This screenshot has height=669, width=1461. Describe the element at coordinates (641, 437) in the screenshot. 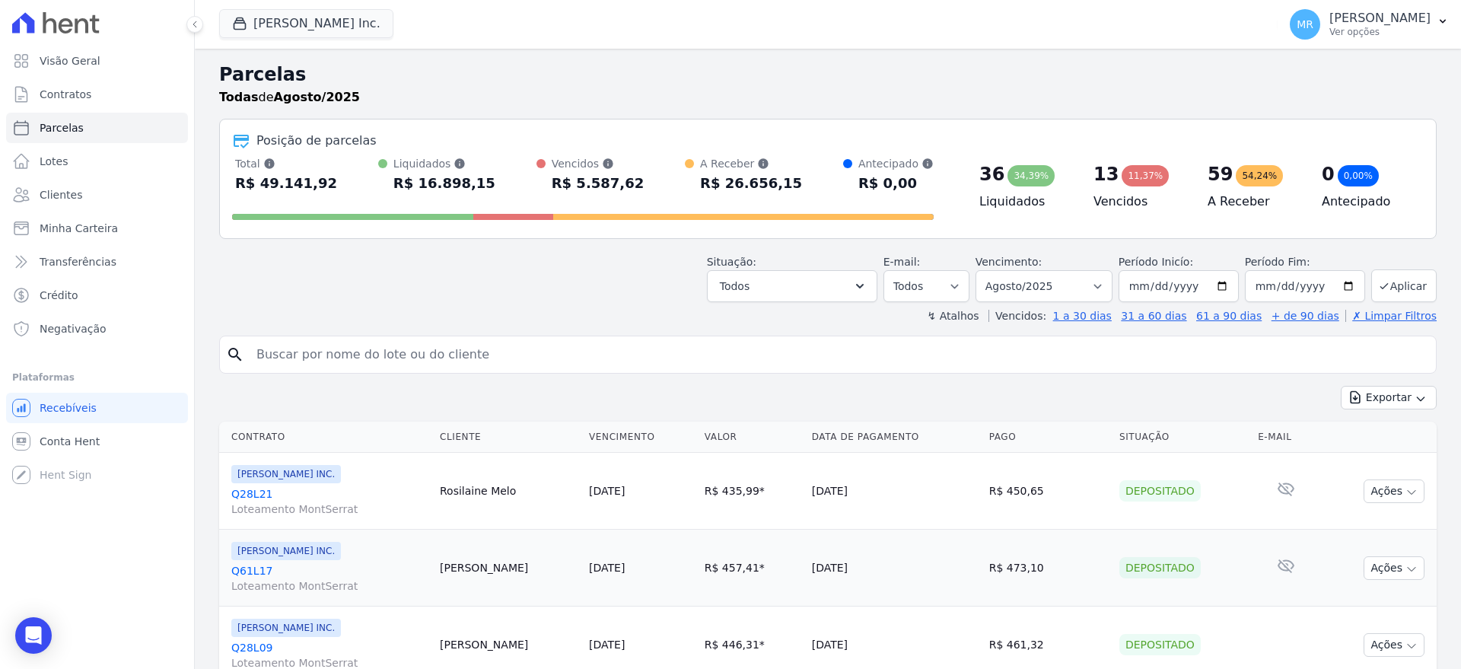

I see `th: Vencimento` at that location.